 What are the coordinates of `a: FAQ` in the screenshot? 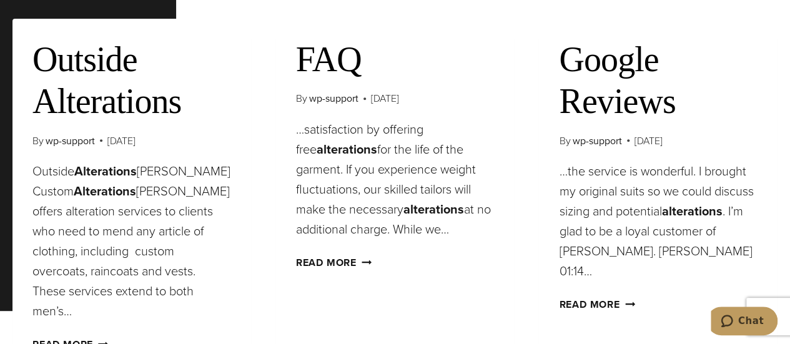 It's located at (328, 59).